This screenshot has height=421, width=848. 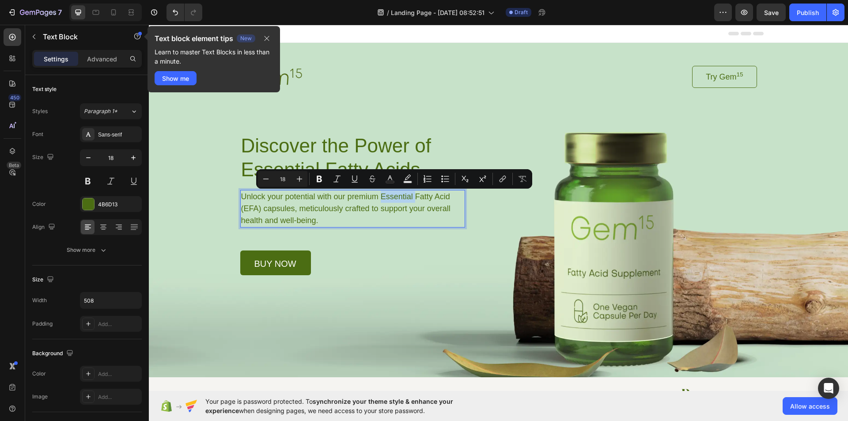 What do you see at coordinates (808, 12) in the screenshot?
I see `button: Publish` at bounding box center [808, 12].